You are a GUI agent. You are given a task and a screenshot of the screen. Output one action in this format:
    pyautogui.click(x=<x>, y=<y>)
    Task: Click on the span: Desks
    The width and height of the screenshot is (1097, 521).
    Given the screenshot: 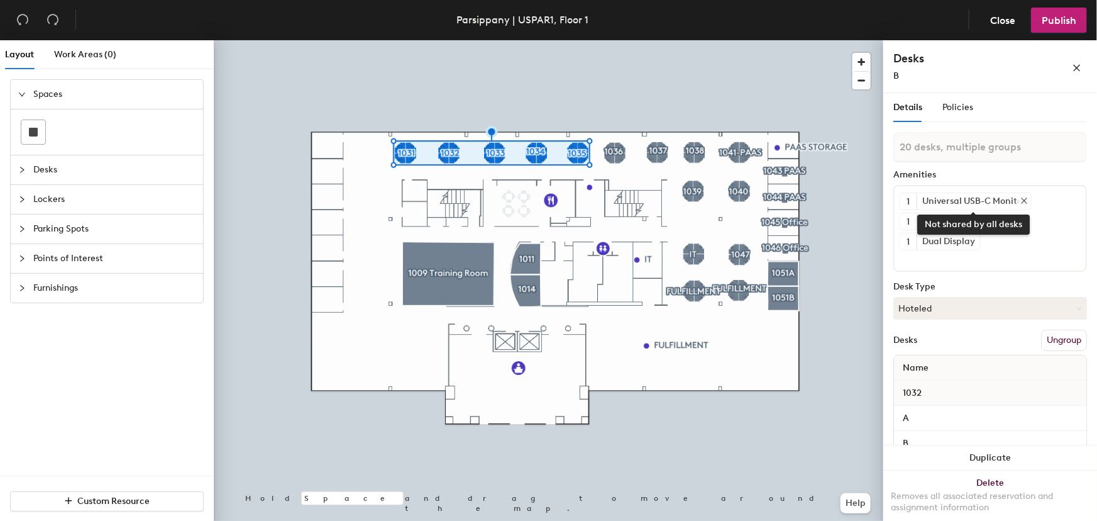 What is the action you would take?
    pyautogui.click(x=114, y=170)
    